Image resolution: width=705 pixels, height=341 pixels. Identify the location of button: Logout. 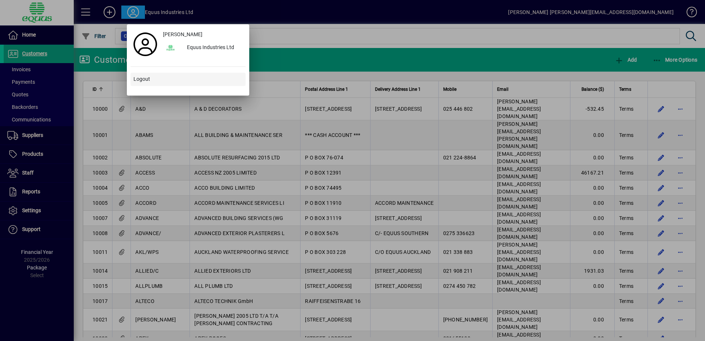
(188, 79).